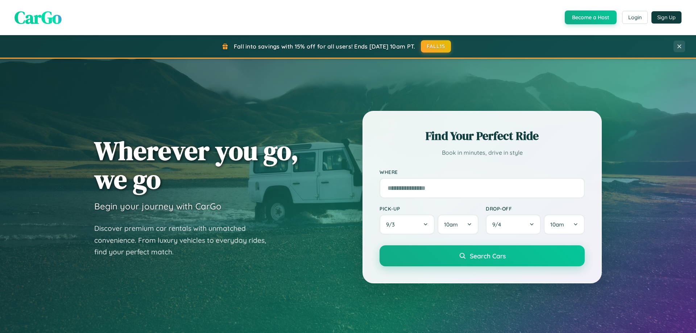 The width and height of the screenshot is (696, 333). Describe the element at coordinates (482, 136) in the screenshot. I see `h2: Find Your Perfect Ride` at that location.